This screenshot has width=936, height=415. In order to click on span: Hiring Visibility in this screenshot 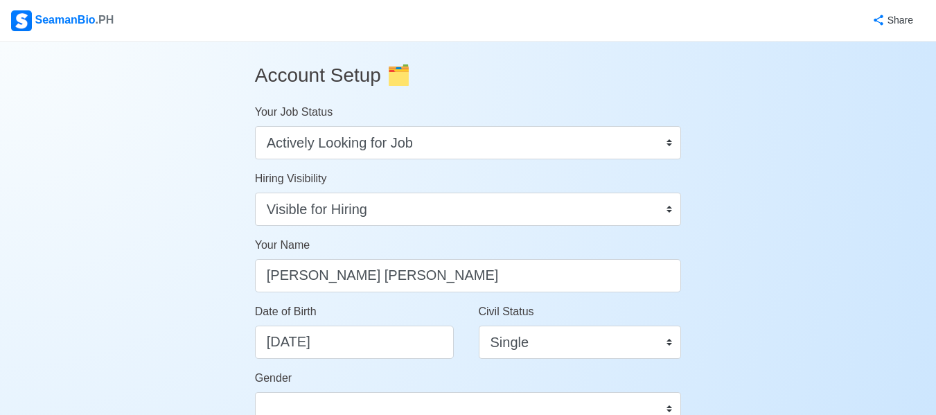, I will do `click(291, 178)`.